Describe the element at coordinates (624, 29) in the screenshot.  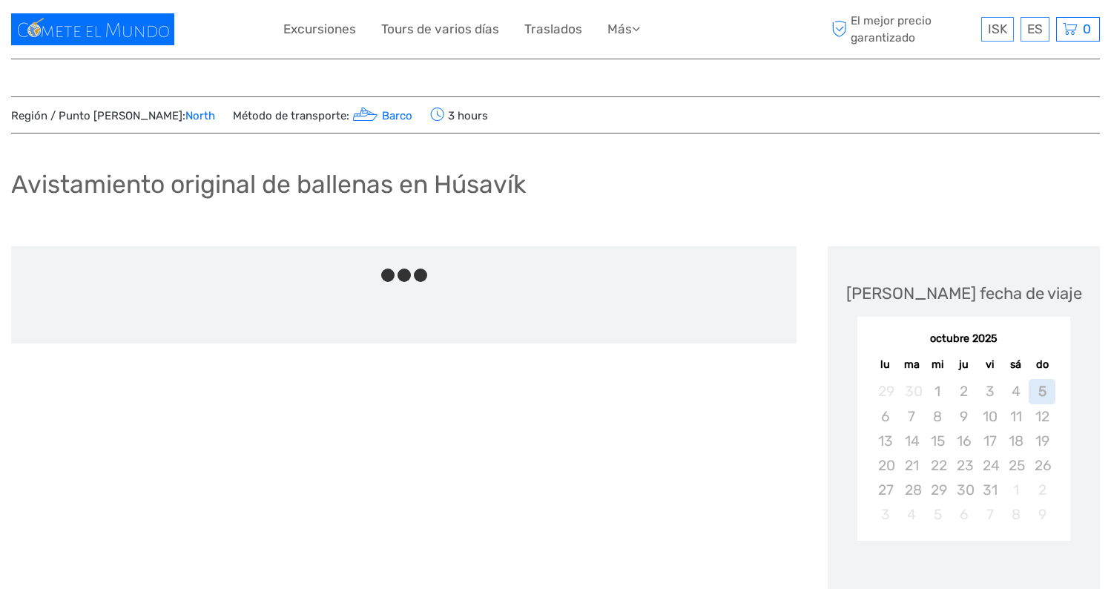
I see `a: Más` at that location.